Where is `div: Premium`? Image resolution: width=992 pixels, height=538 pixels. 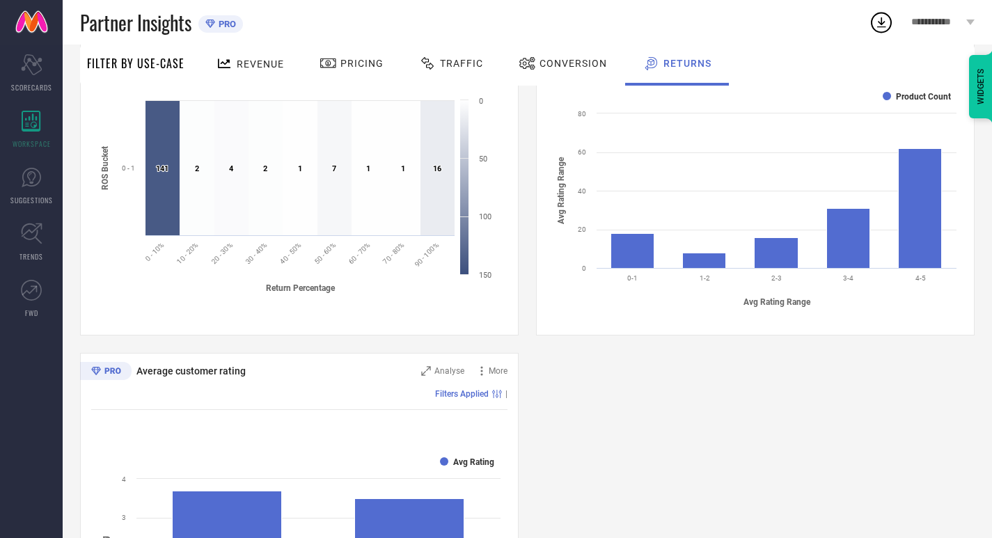
div: Premium is located at coordinates (106, 372).